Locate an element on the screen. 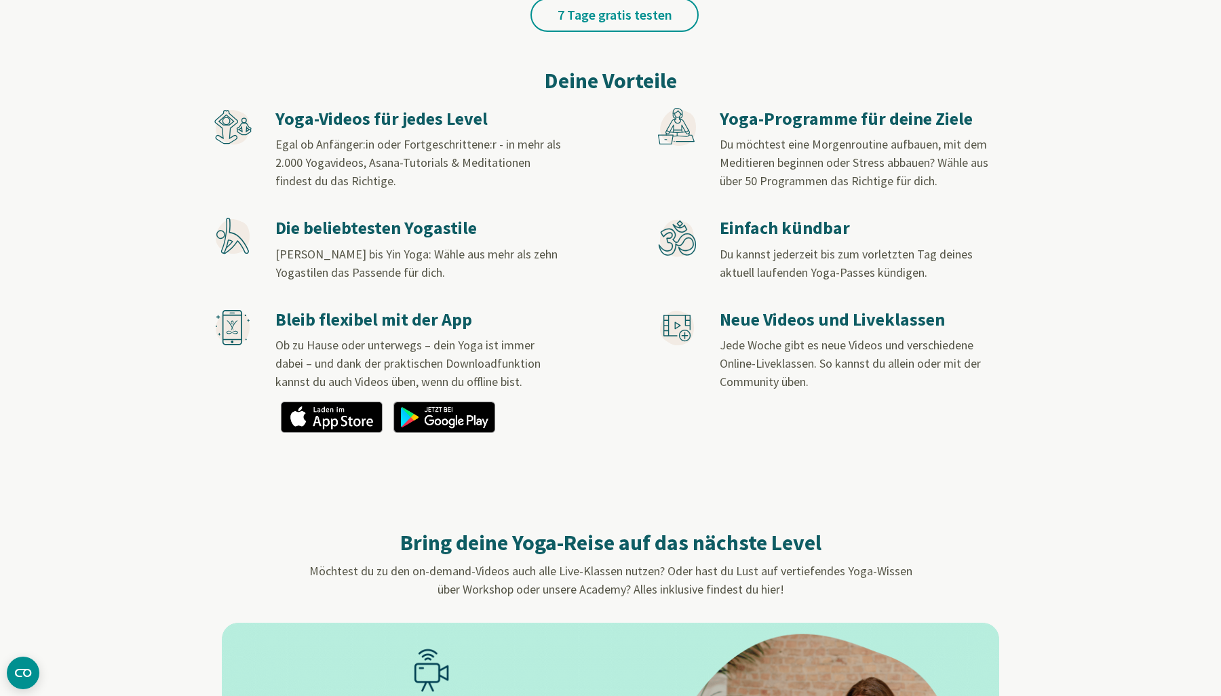 Image resolution: width=1221 pixels, height=696 pixels. span: Jede Woche gibt es neue Videos und verschiedene Online-Liveklassen. So kannst du allein oder mit ... is located at coordinates (850, 363).